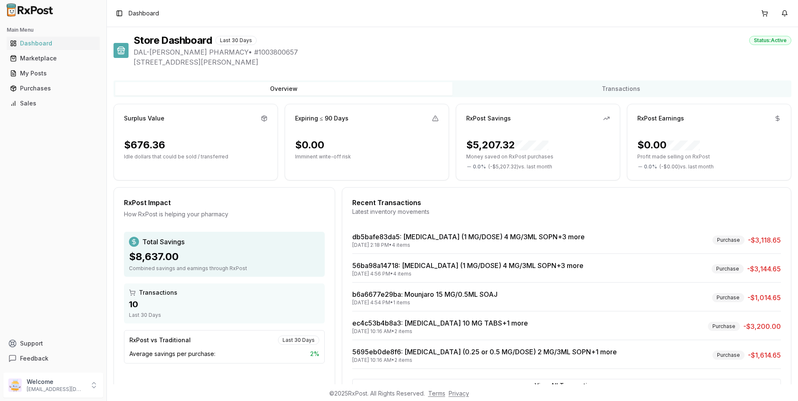  What do you see at coordinates (53, 359) in the screenshot?
I see `button: Feedback` at bounding box center [53, 359].